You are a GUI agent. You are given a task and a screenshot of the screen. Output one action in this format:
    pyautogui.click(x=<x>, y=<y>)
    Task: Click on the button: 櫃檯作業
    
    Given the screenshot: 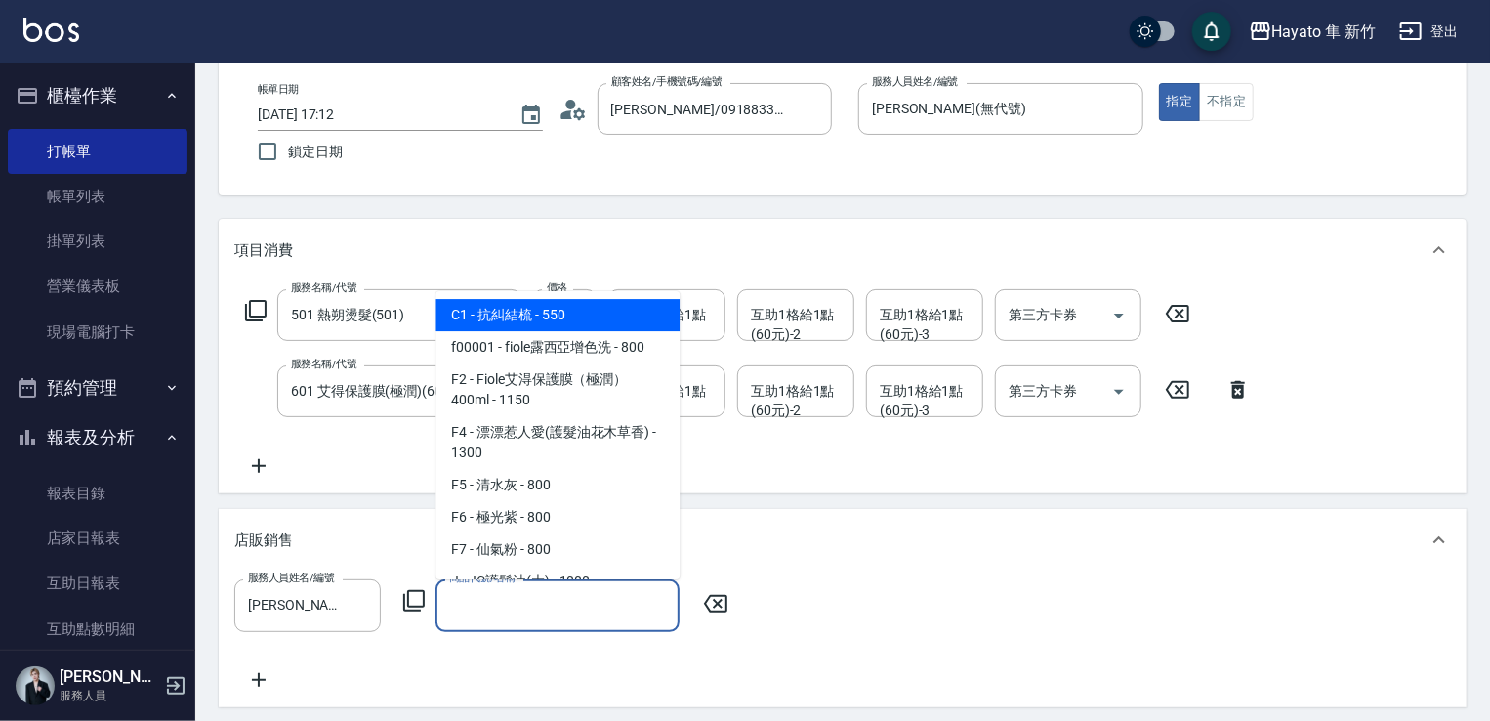 What is the action you would take?
    pyautogui.click(x=98, y=96)
    